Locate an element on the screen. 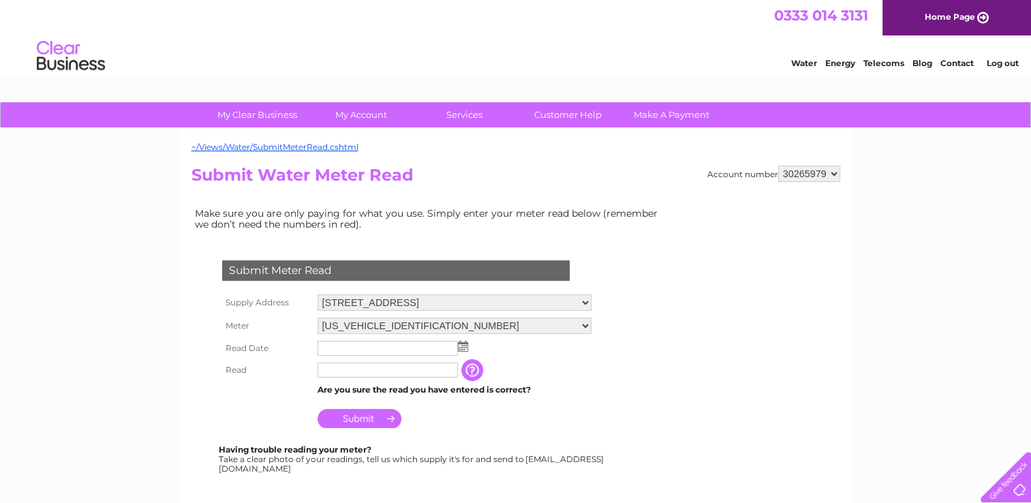  th: Meter is located at coordinates (266, 326).